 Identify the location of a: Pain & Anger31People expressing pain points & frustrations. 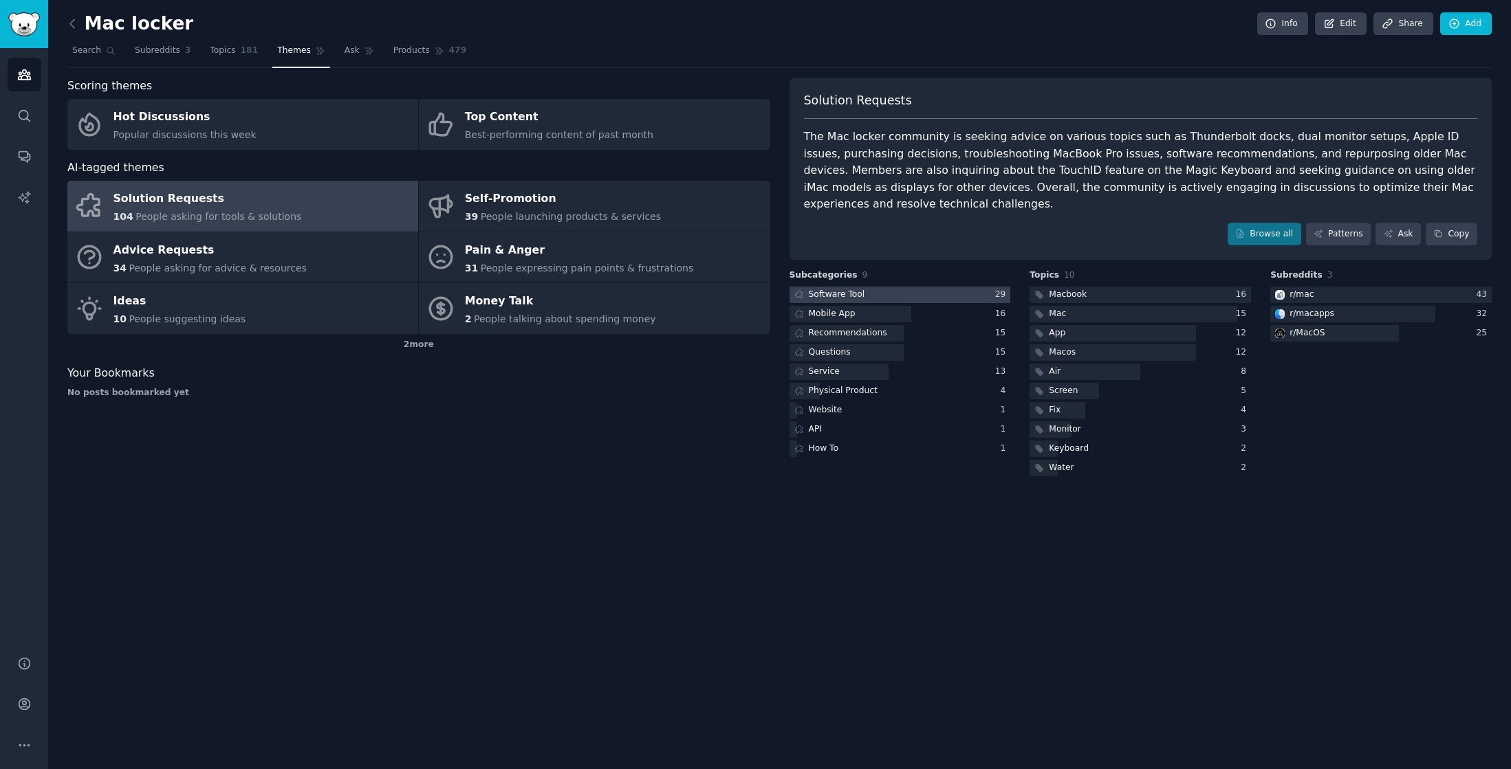
(594, 258).